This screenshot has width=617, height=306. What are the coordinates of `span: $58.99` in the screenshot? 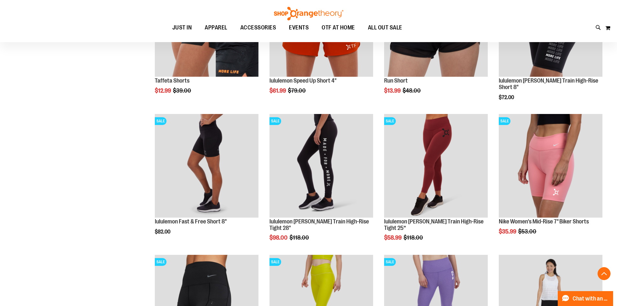 It's located at (393, 238).